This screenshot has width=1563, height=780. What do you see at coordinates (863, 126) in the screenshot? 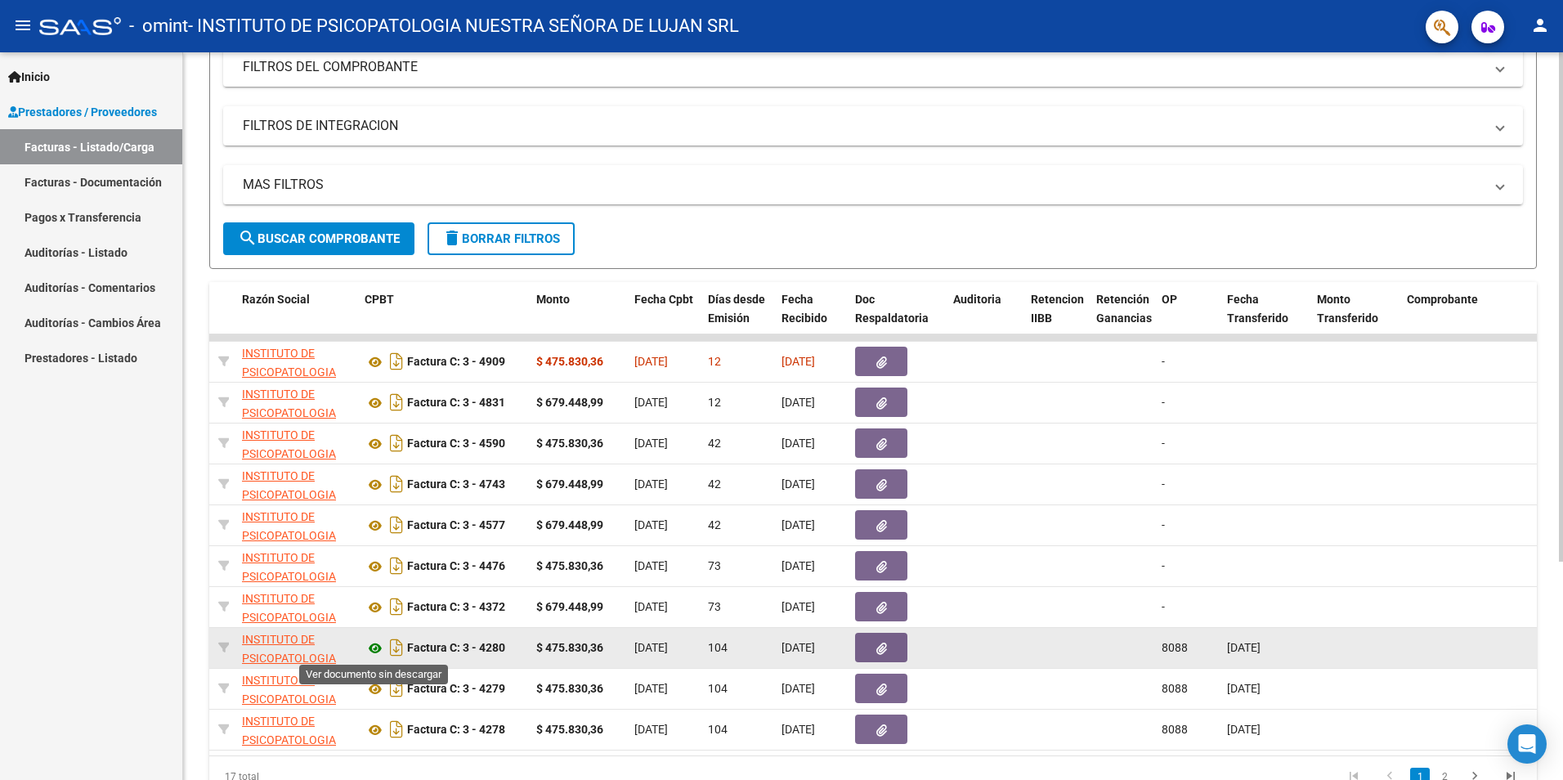
I see `mat-panel-title: FILTROS DE INTEGRACION` at bounding box center [863, 126].